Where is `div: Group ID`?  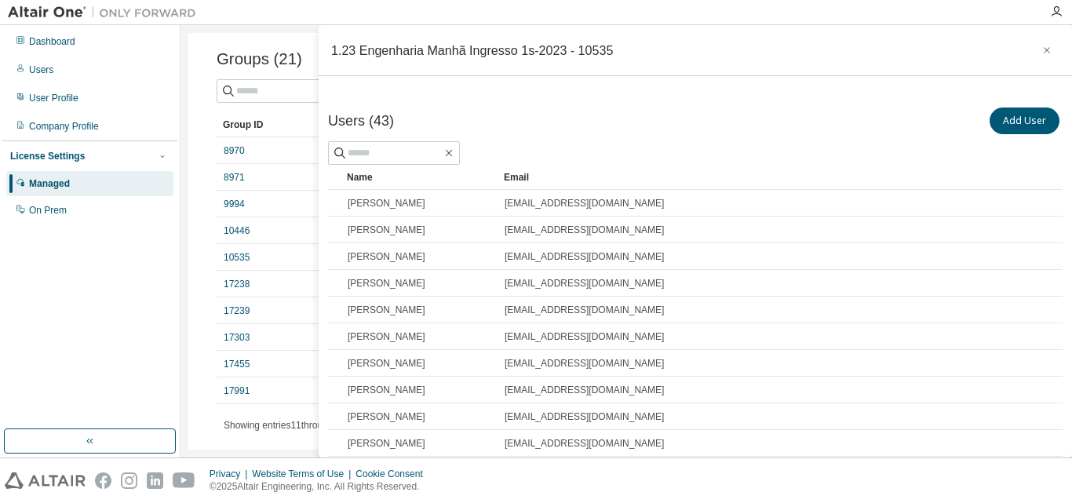
div: Group ID is located at coordinates (295, 125).